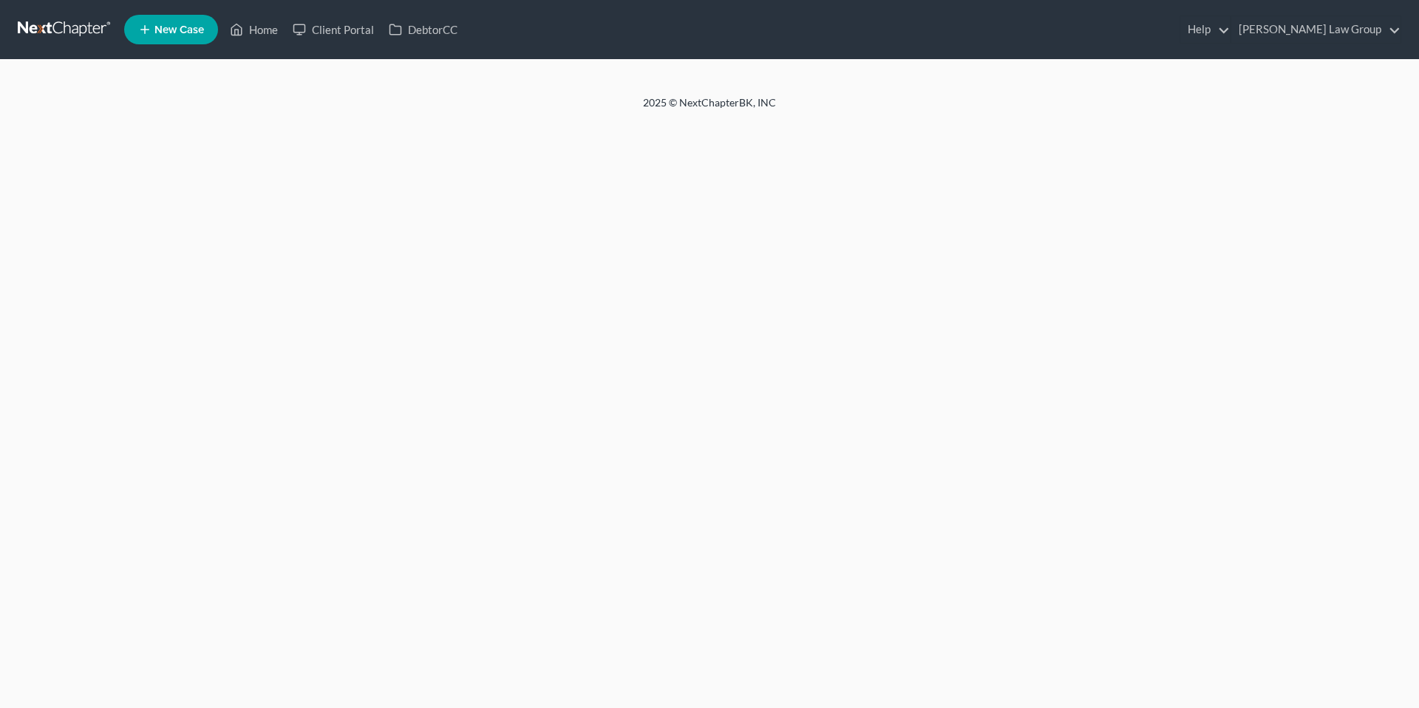 Image resolution: width=1419 pixels, height=708 pixels. What do you see at coordinates (1205, 30) in the screenshot?
I see `a: Help` at bounding box center [1205, 30].